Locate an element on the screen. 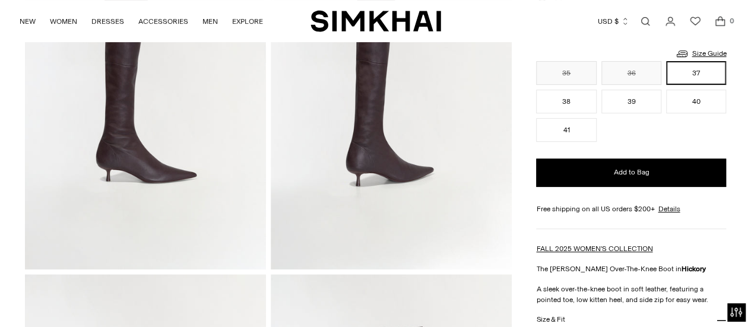  a: WOMEN is located at coordinates (64, 21).